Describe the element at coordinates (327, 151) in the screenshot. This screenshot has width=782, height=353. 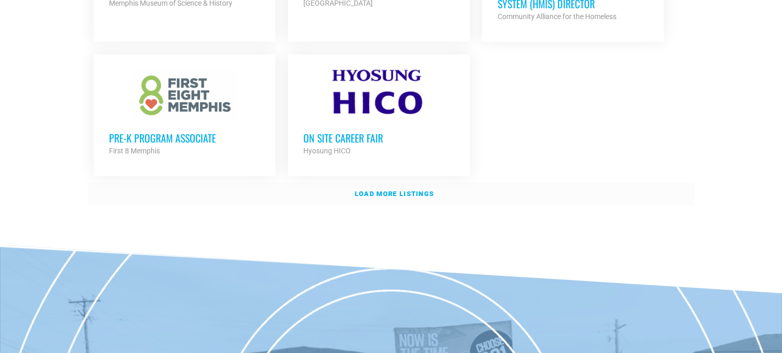
I see `strong: Hyosung HICO` at that location.